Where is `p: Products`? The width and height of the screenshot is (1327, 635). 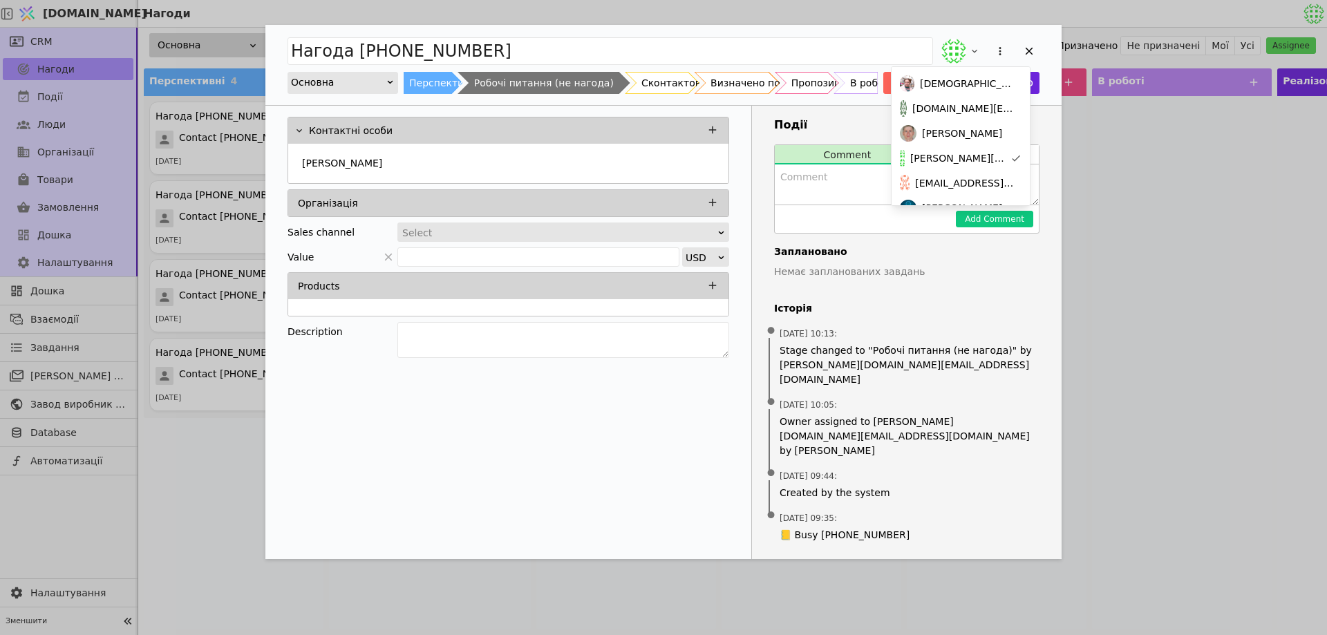 p: Products is located at coordinates (319, 286).